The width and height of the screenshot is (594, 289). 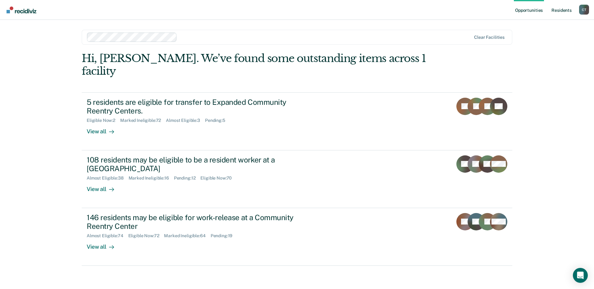 I want to click on div: Almost Eligible : 38, so click(x=107, y=178).